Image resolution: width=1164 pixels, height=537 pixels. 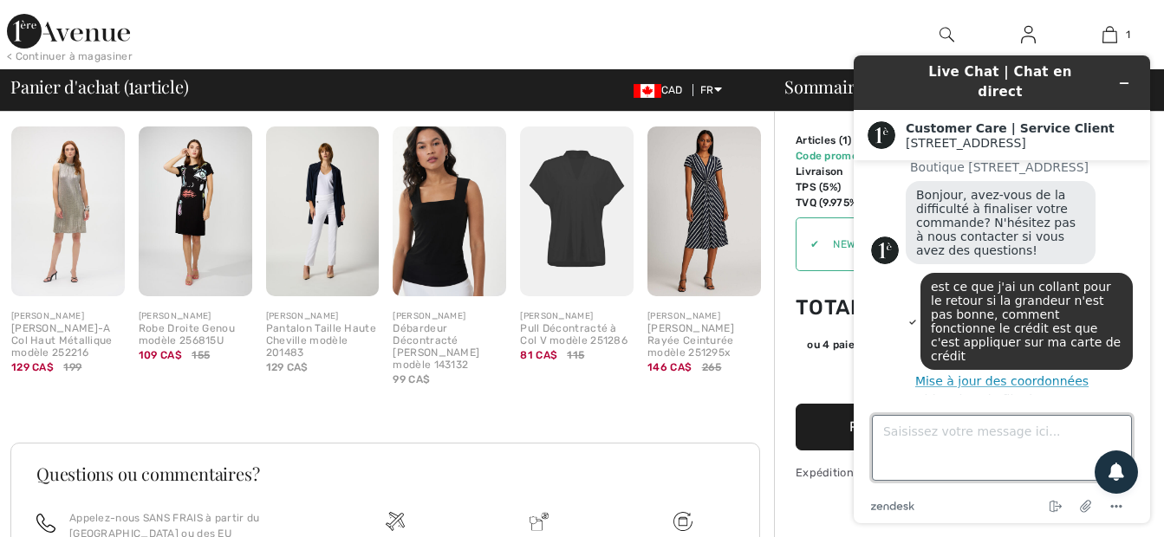 What do you see at coordinates (669, 367) in the screenshot?
I see `span: 146 CA$` at bounding box center [669, 367].